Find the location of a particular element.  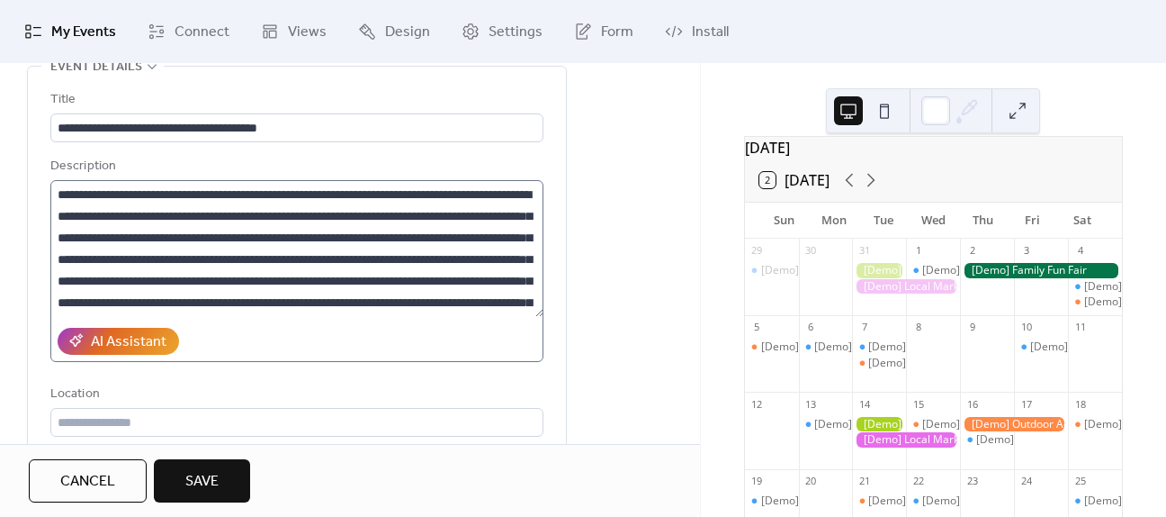

a: Design is located at coordinates (394, 31).